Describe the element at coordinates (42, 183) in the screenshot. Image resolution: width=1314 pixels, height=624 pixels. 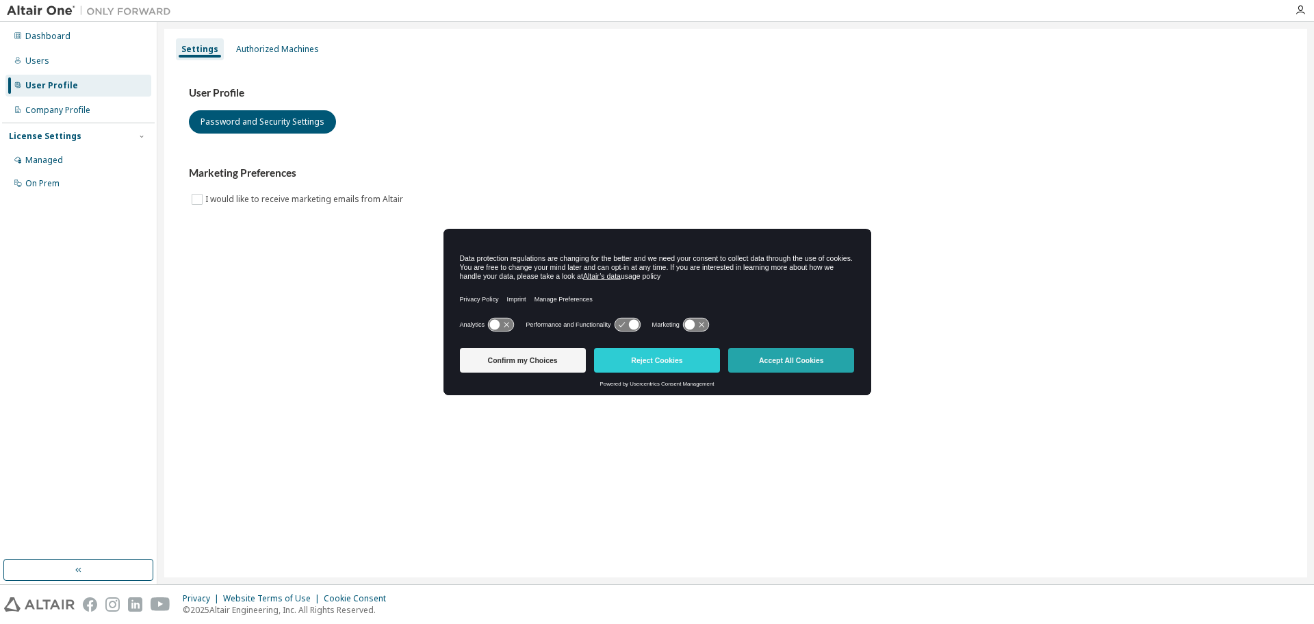
I see `div: On Prem` at that location.